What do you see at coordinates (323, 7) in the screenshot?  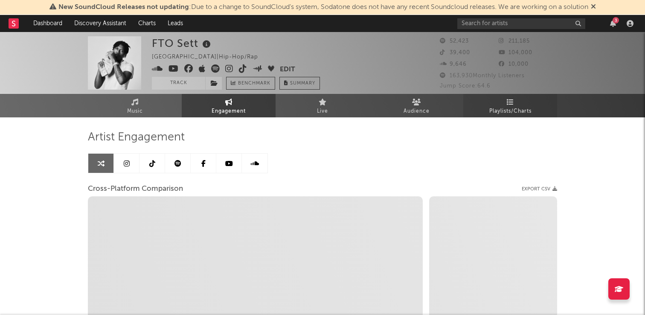 I see `span: : Due to a change to SoundCloud's system, Sodatone does not have any recent Soundcloud releases. ...` at bounding box center [323, 7].